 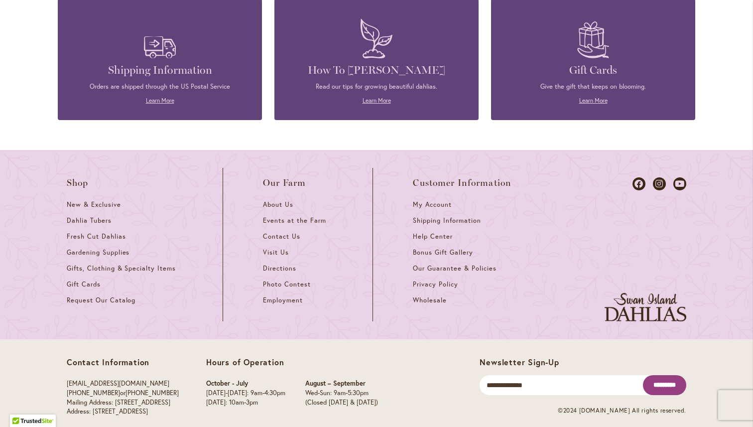 What do you see at coordinates (98, 252) in the screenshot?
I see `span: Gardening Supplies` at bounding box center [98, 252].